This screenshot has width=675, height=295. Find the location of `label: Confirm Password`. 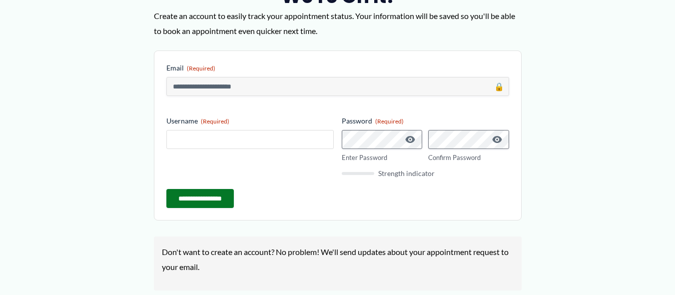

label: Confirm Password is located at coordinates (468, 157).